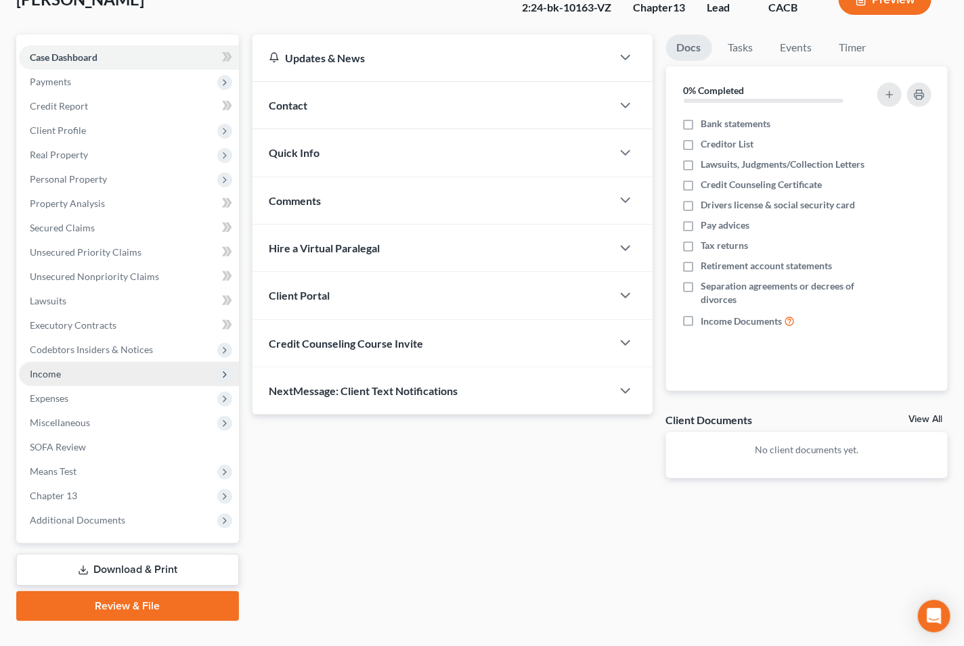 Image resolution: width=964 pixels, height=646 pixels. I want to click on a: Unsecured Nonpriority Claims, so click(129, 277).